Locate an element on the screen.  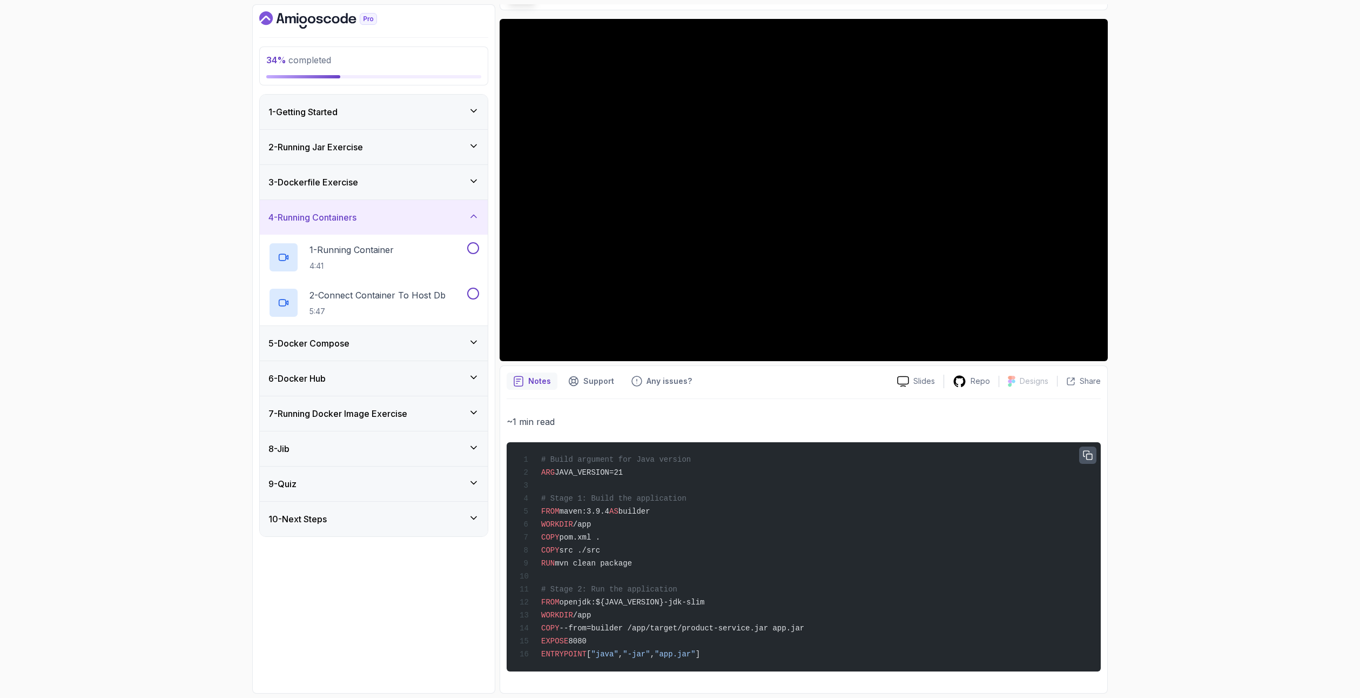
button: 8-Jib is located at coordinates (374, 448).